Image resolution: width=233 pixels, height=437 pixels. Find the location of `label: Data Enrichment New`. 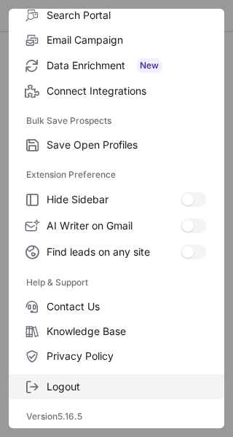

label: Data Enrichment New is located at coordinates (117, 66).